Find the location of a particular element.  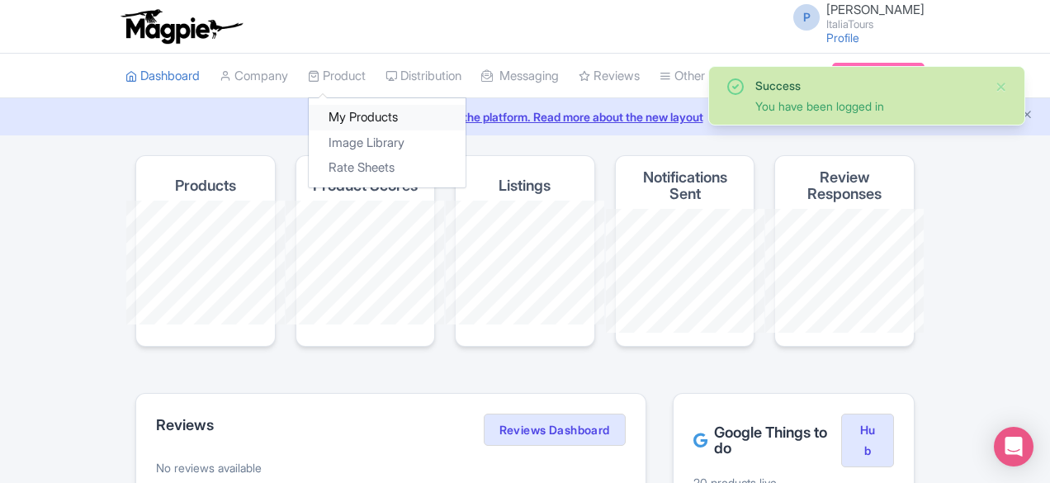

a: Reviews is located at coordinates (609, 76).